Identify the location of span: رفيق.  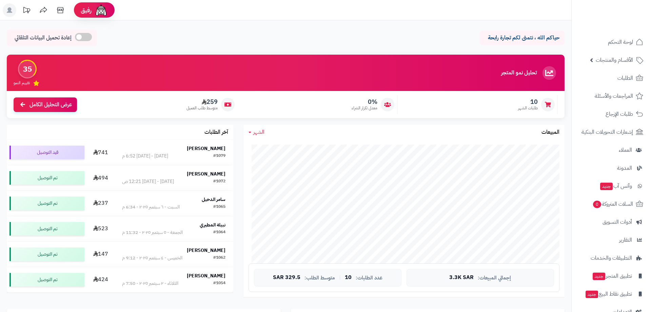
(86, 10).